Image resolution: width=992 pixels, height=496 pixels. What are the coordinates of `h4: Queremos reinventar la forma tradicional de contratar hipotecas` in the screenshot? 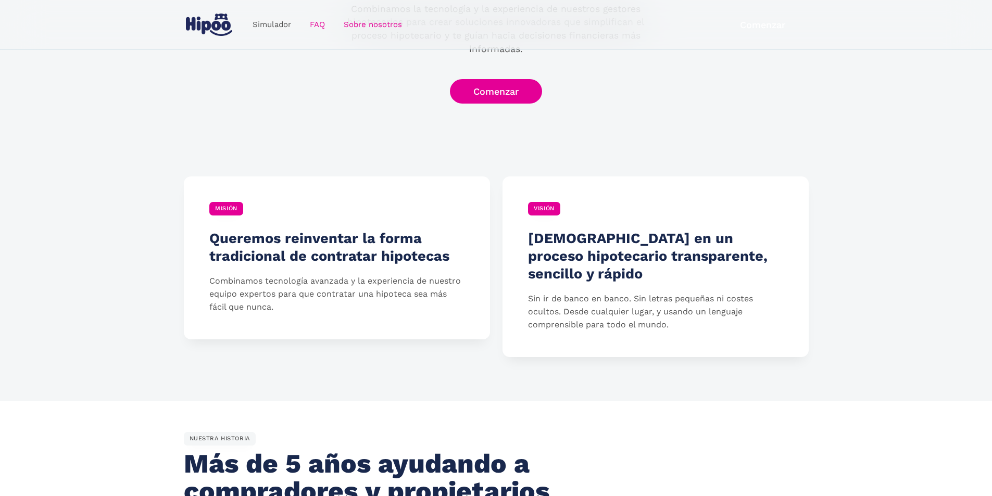 It's located at (336, 247).